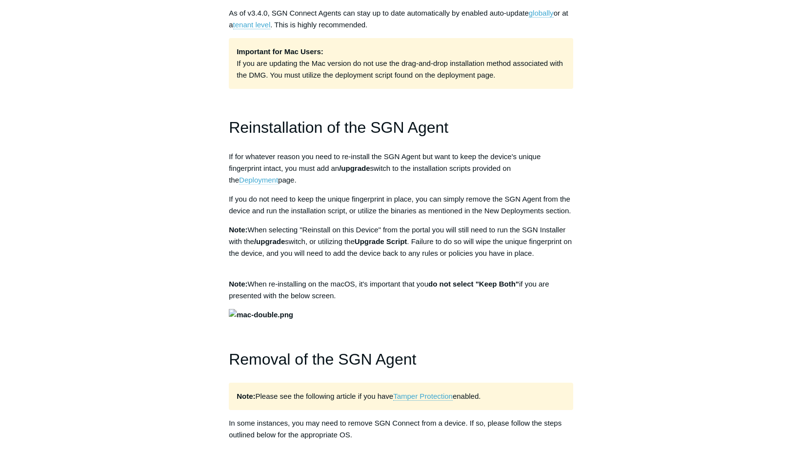  I want to click on span: If you do not need to keep the unique fingerprint in place, you can simply remove the SGN Agent f..., so click(400, 204).